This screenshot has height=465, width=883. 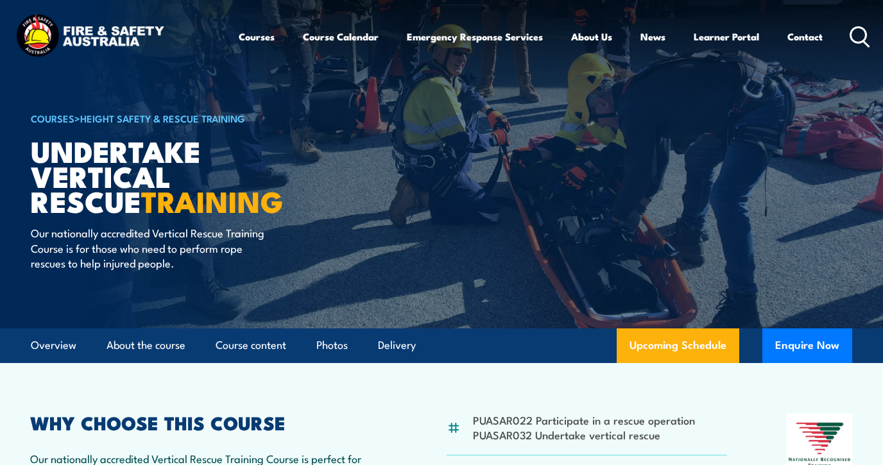 What do you see at coordinates (341, 37) in the screenshot?
I see `a: Course Calendar` at bounding box center [341, 37].